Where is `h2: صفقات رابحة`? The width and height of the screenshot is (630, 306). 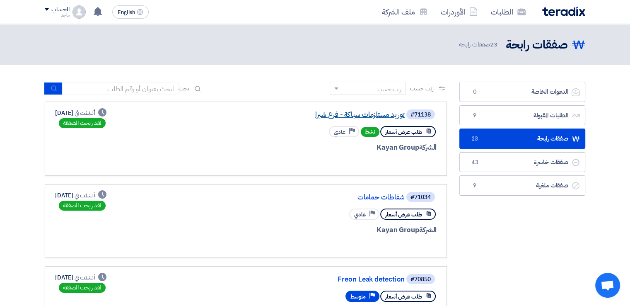
h2: صفقات رابحة is located at coordinates (537, 45).